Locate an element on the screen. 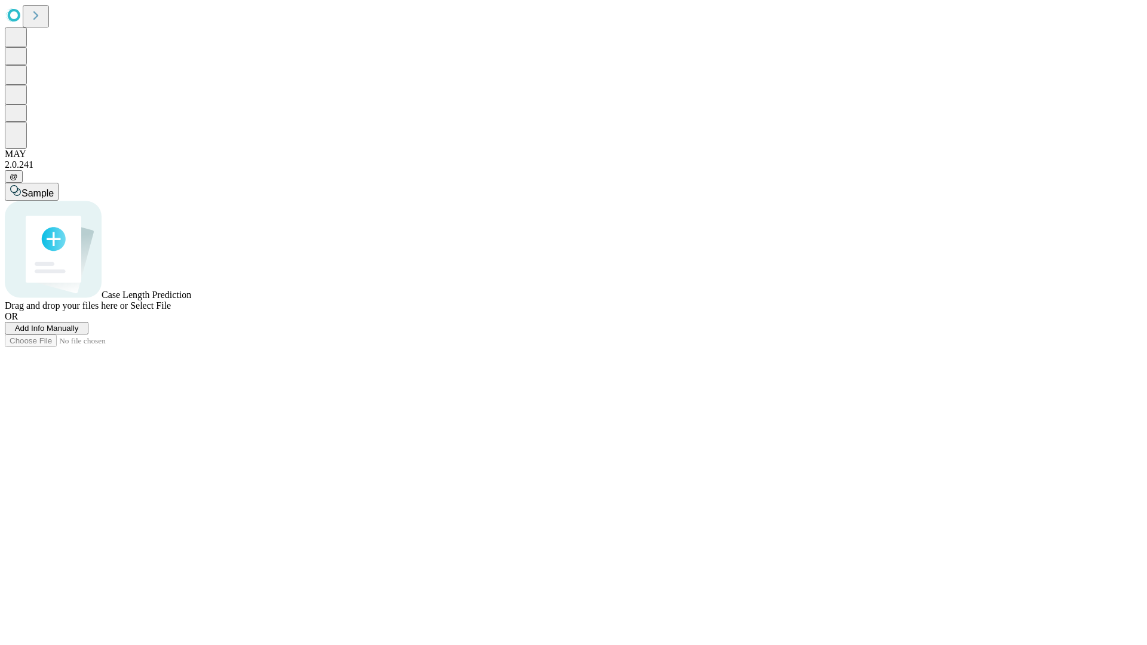 The image size is (1147, 645). span: Add Info Manually is located at coordinates (47, 328).